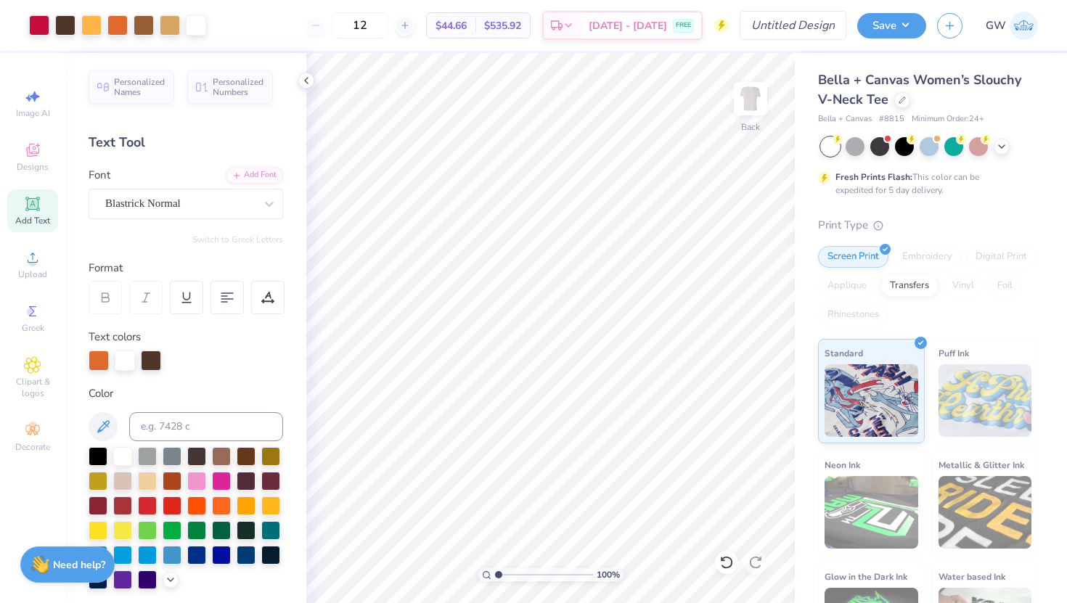  What do you see at coordinates (948, 119) in the screenshot?
I see `span: Minimum Order: 24 +` at bounding box center [948, 119].